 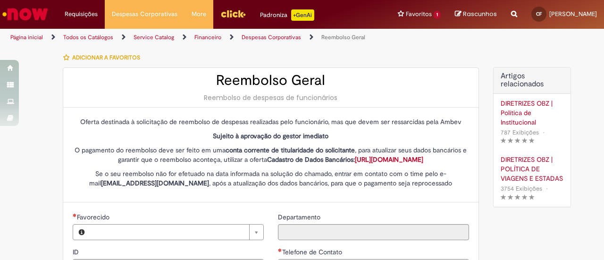 What do you see at coordinates (176, 232) in the screenshot?
I see `a: Limpar campo Favorecido` at bounding box center [176, 232].